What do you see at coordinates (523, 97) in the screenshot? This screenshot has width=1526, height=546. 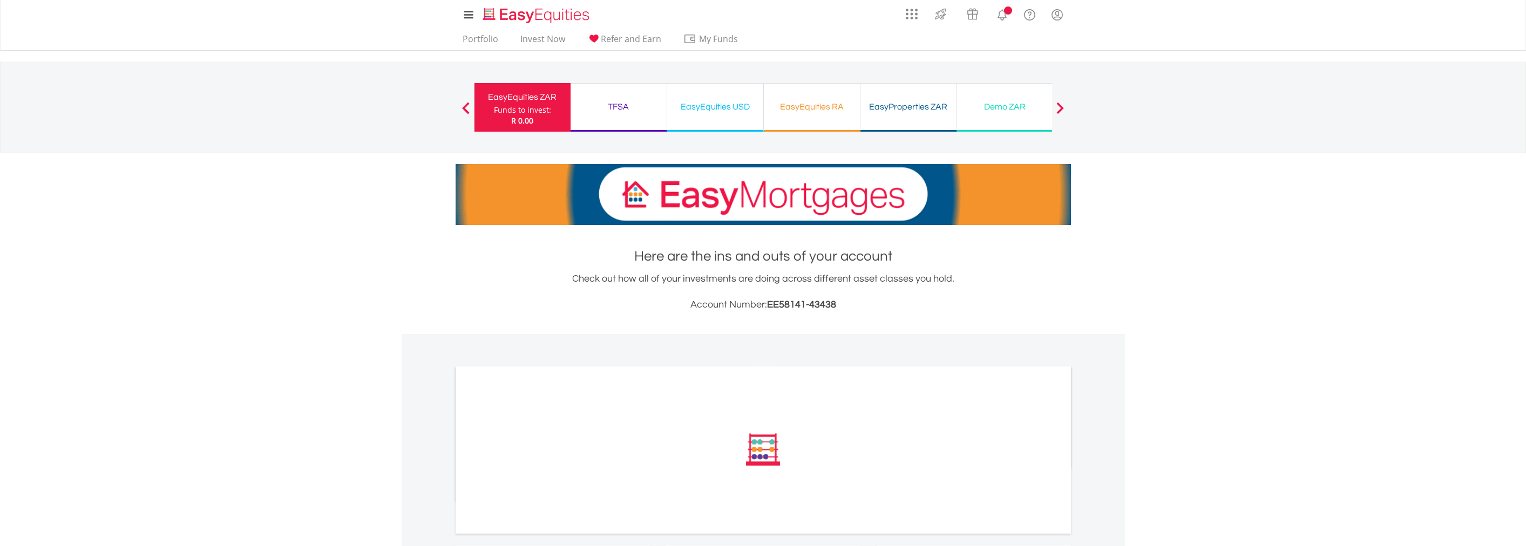 I see `div: EasyEquities ZAR` at bounding box center [523, 97].